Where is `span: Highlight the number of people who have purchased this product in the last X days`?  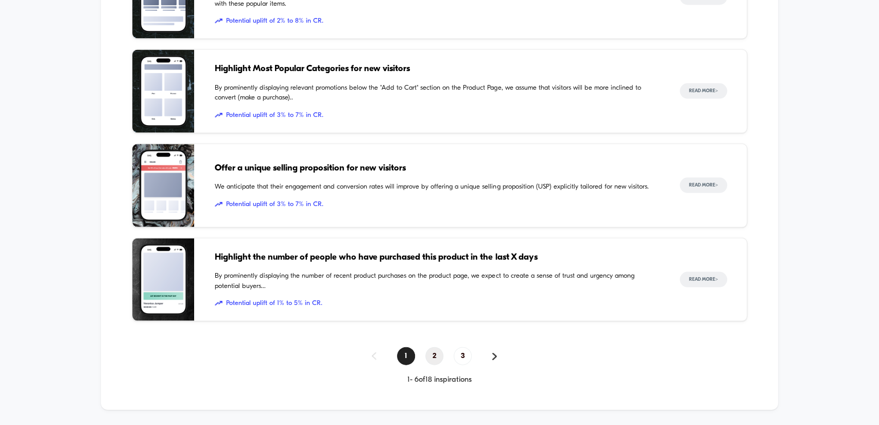
span: Highlight the number of people who have purchased this product in the last X days is located at coordinates (436, 257).